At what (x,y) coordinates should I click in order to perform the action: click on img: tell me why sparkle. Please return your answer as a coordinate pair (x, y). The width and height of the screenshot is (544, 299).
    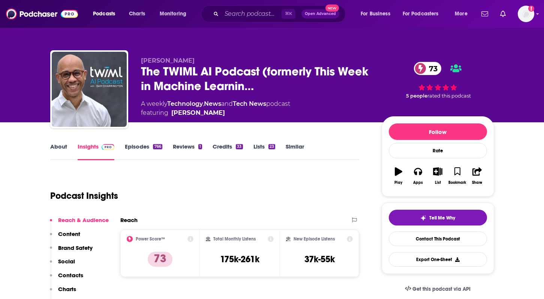
    Looking at the image, I should click on (423, 218).